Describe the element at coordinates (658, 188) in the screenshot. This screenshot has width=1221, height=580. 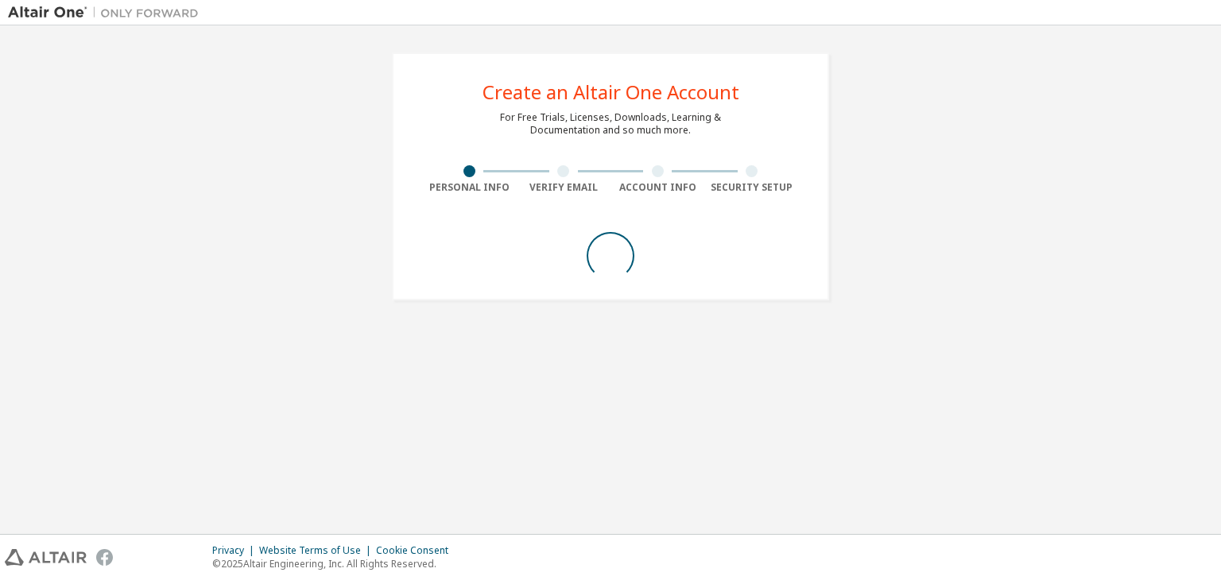
I see `div: Account Info` at that location.